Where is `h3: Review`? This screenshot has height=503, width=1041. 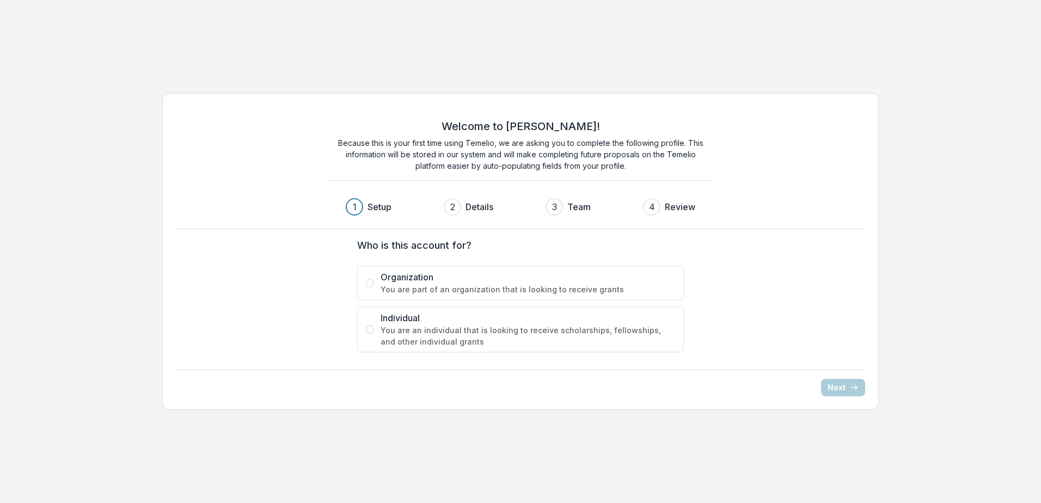
h3: Review is located at coordinates (680, 207).